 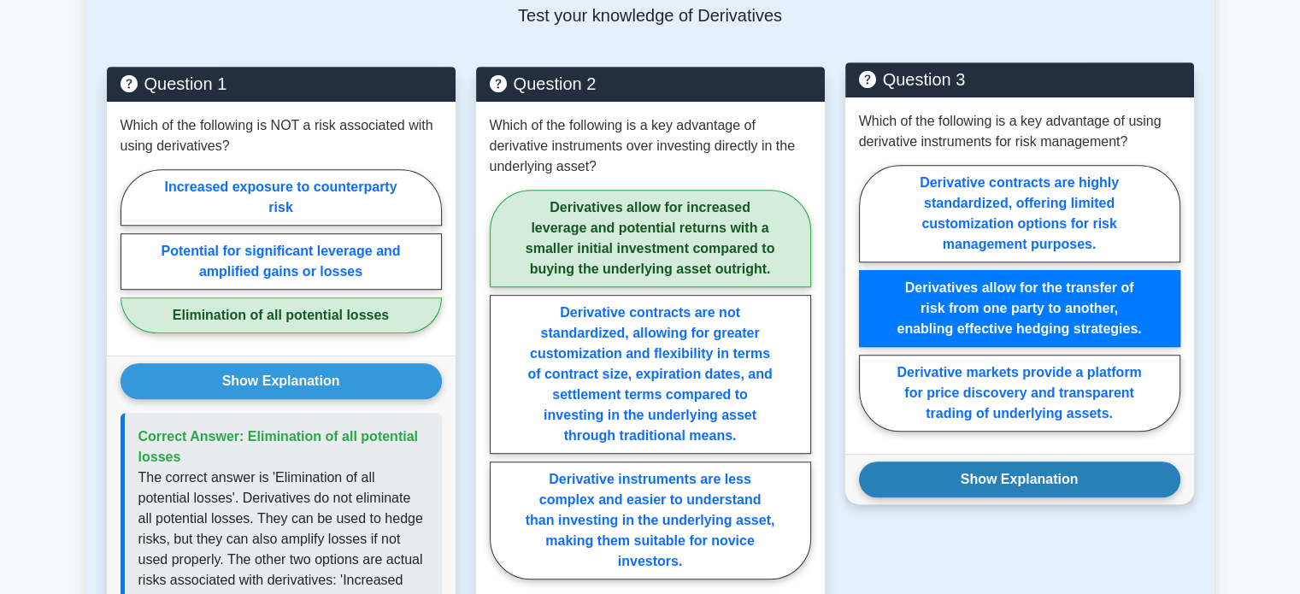 What do you see at coordinates (281, 262) in the screenshot?
I see `label: Potential for significant leverage and amplified gains or losses` at bounding box center [281, 262].